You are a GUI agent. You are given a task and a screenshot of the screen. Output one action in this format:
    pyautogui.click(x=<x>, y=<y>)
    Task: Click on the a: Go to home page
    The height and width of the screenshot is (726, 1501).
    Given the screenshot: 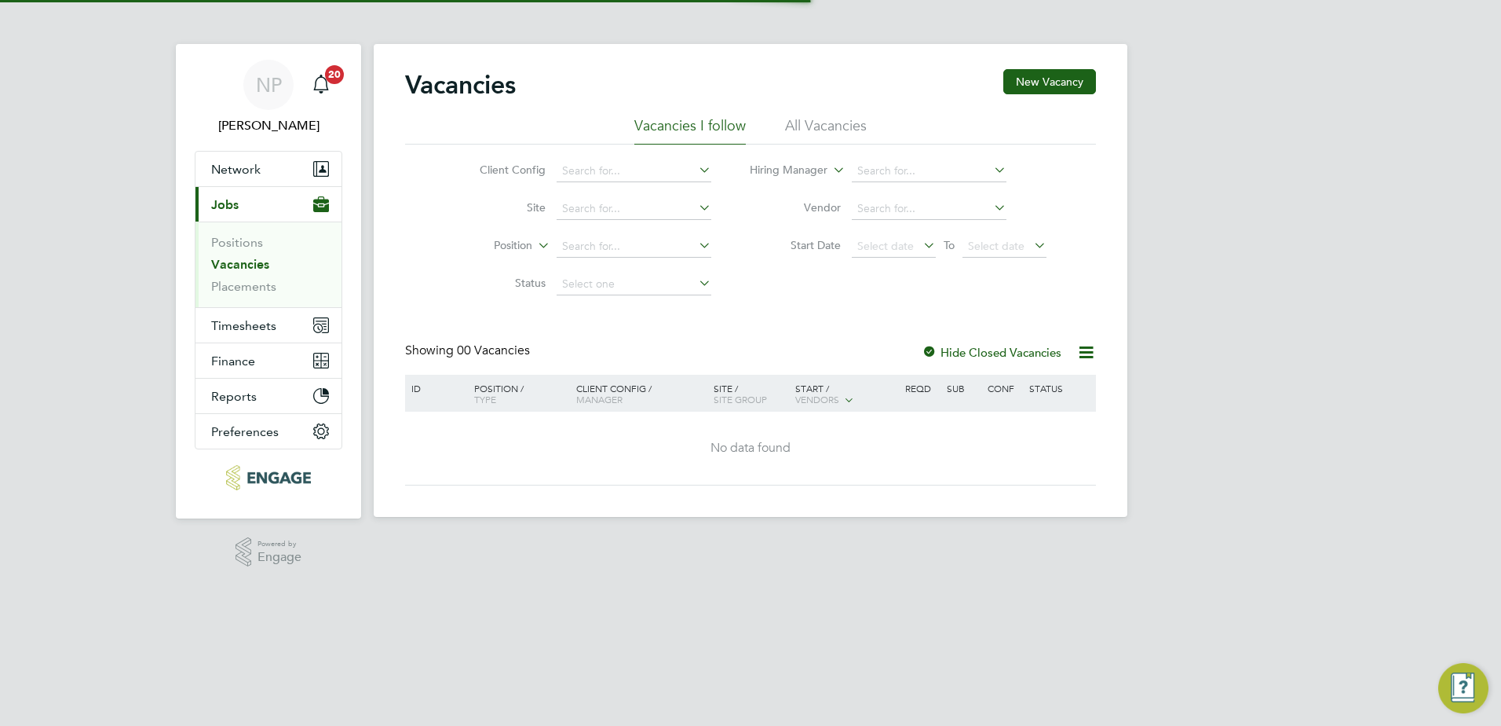 What is the action you would take?
    pyautogui.click(x=269, y=477)
    